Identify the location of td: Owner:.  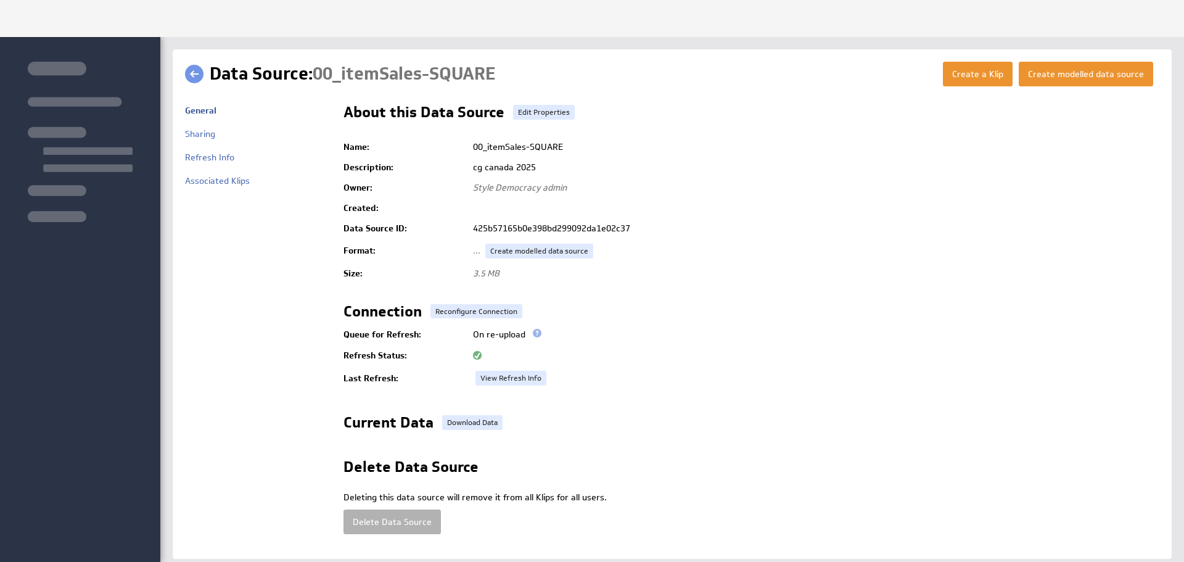
(405, 187).